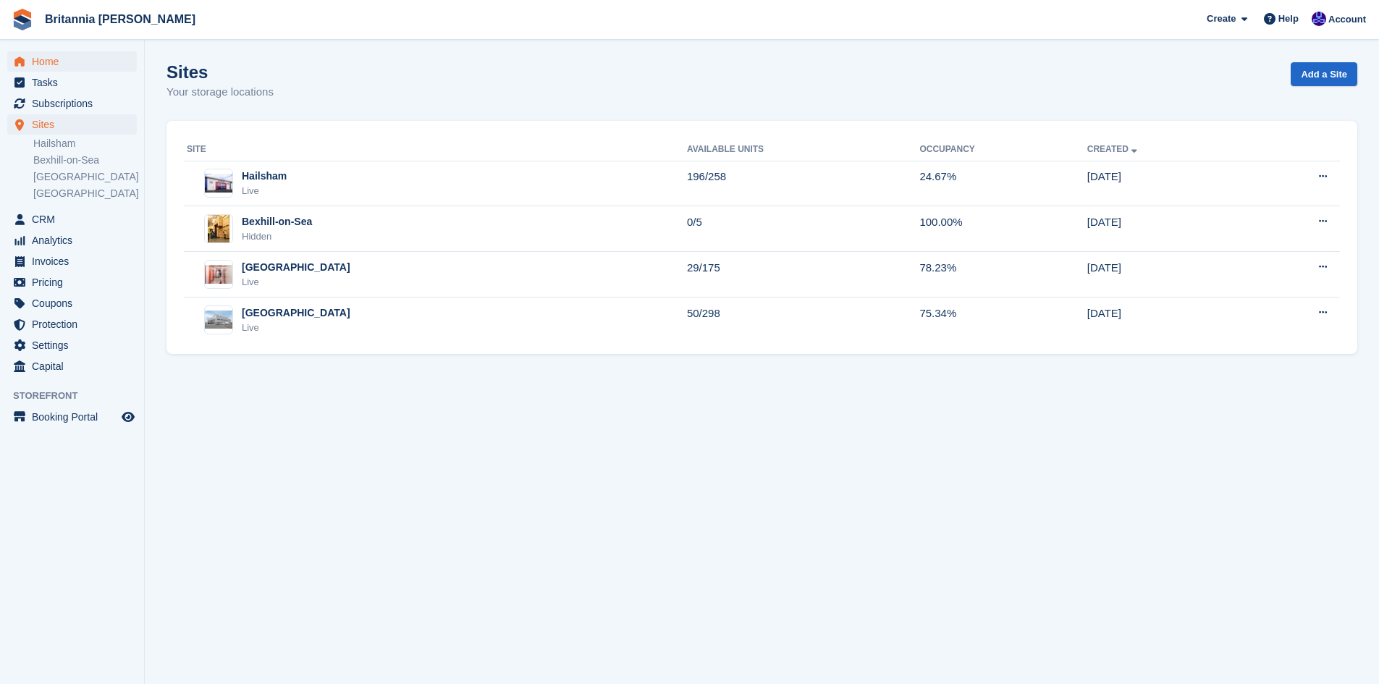 This screenshot has height=684, width=1379. What do you see at coordinates (264, 176) in the screenshot?
I see `div: Hailsham` at bounding box center [264, 176].